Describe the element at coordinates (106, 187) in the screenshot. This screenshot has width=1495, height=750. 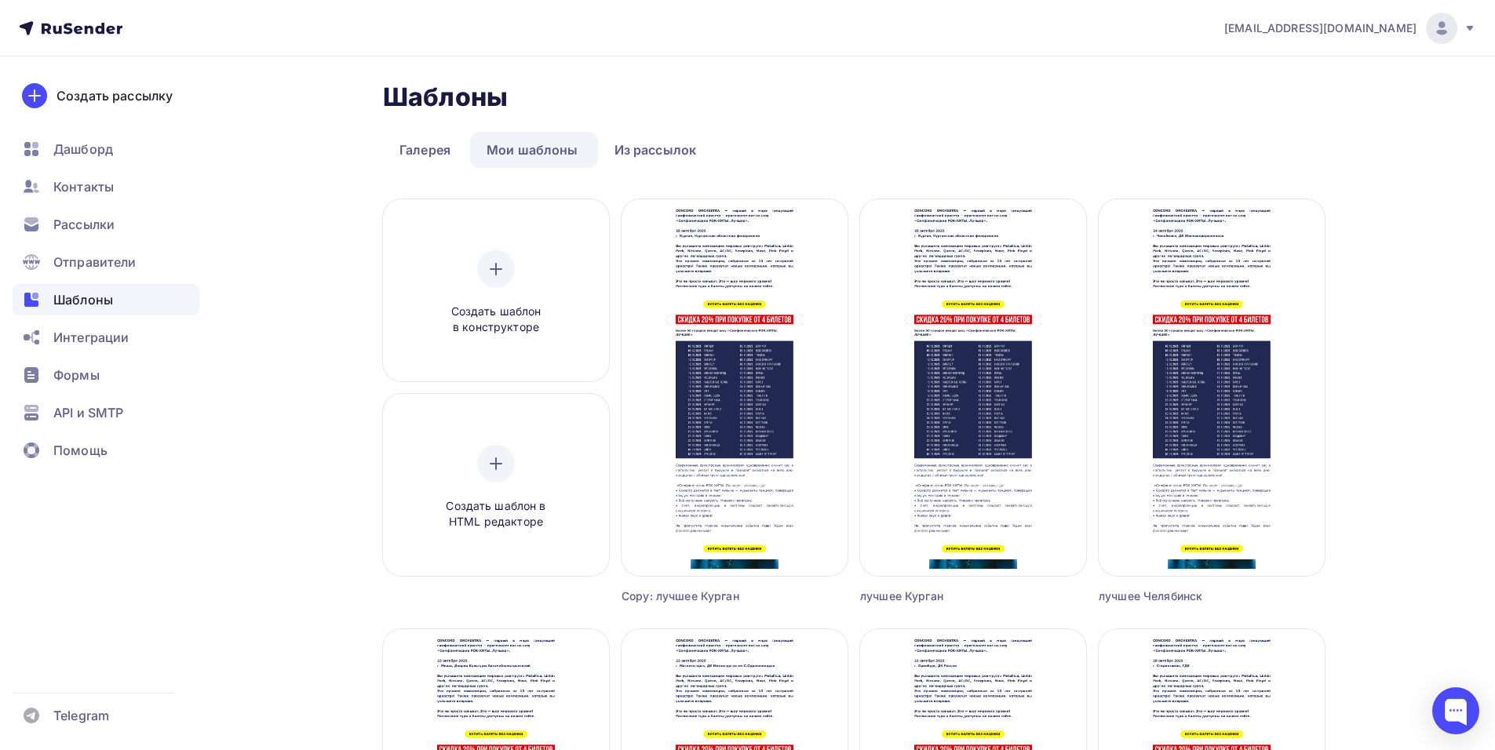
I see `a: Контакты` at that location.